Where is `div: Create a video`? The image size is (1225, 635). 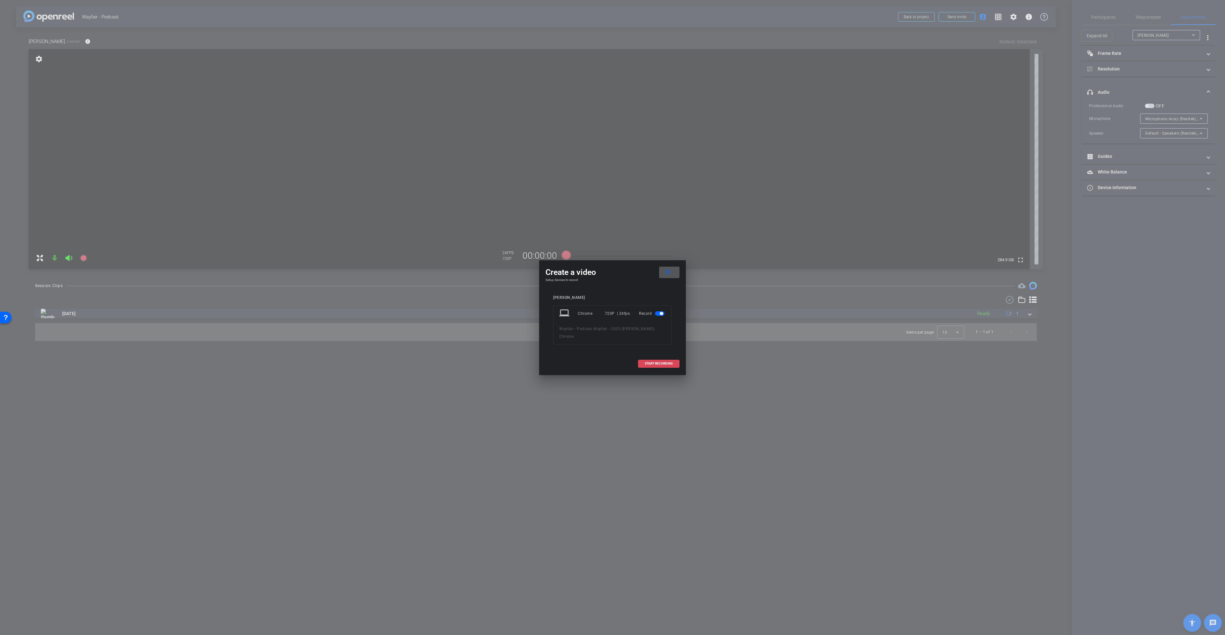
div: Create a video is located at coordinates (613, 273).